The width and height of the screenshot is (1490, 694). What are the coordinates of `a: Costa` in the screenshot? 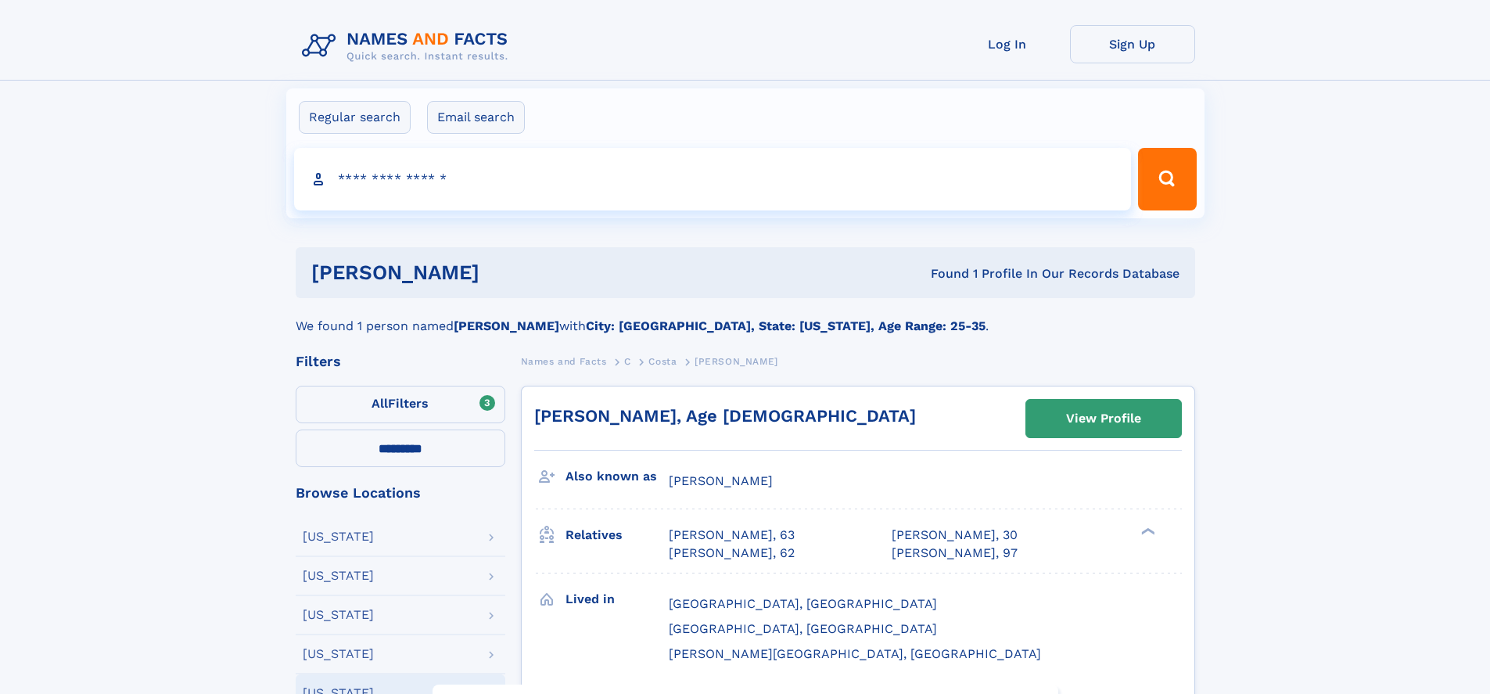 It's located at (662, 361).